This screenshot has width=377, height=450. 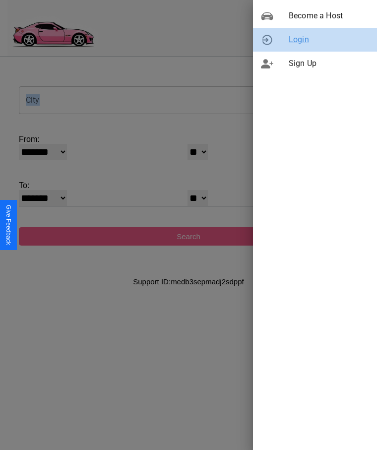 I want to click on span: Login, so click(x=329, y=40).